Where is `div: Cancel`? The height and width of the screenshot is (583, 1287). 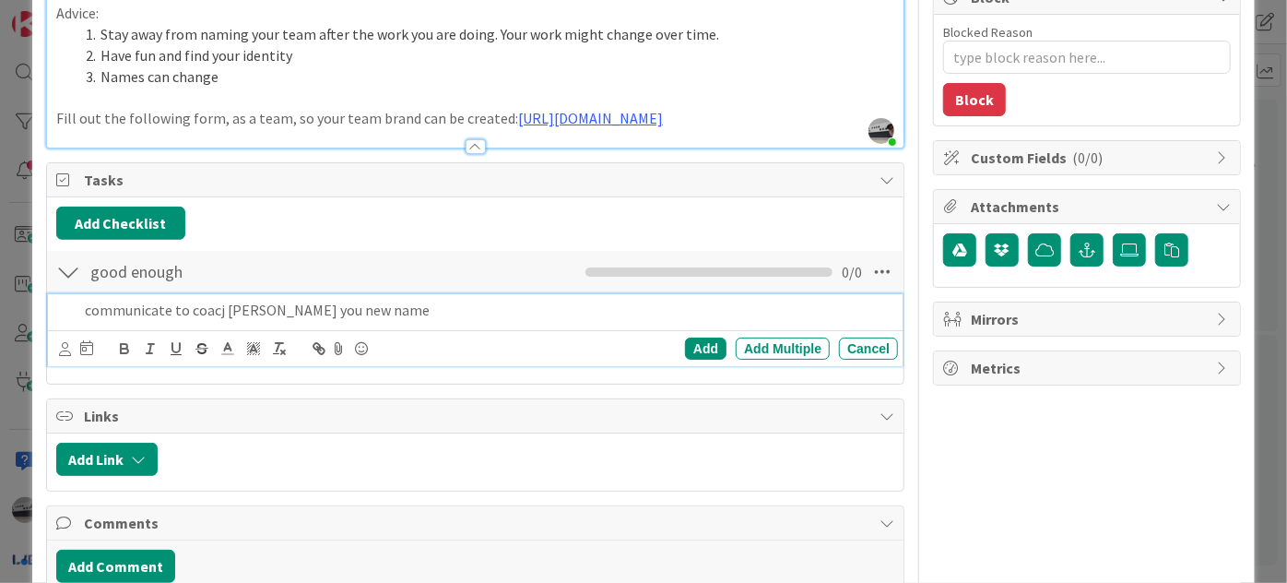
div: Cancel is located at coordinates (869, 349).